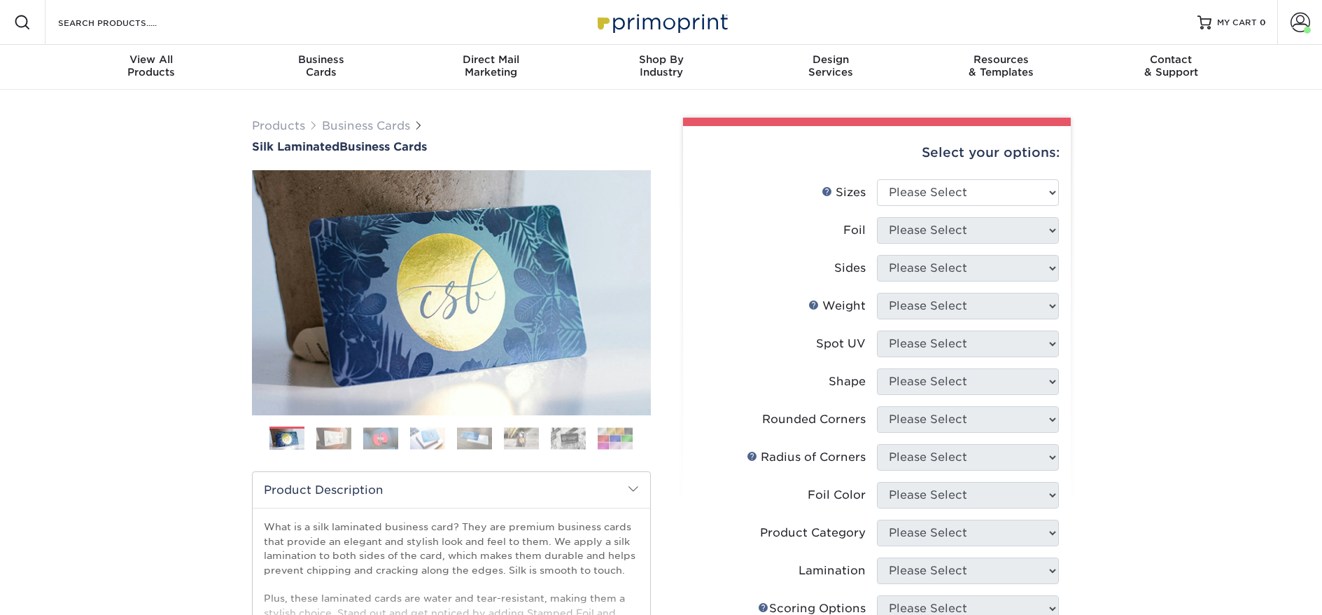  I want to click on span: MY CART, so click(1237, 22).